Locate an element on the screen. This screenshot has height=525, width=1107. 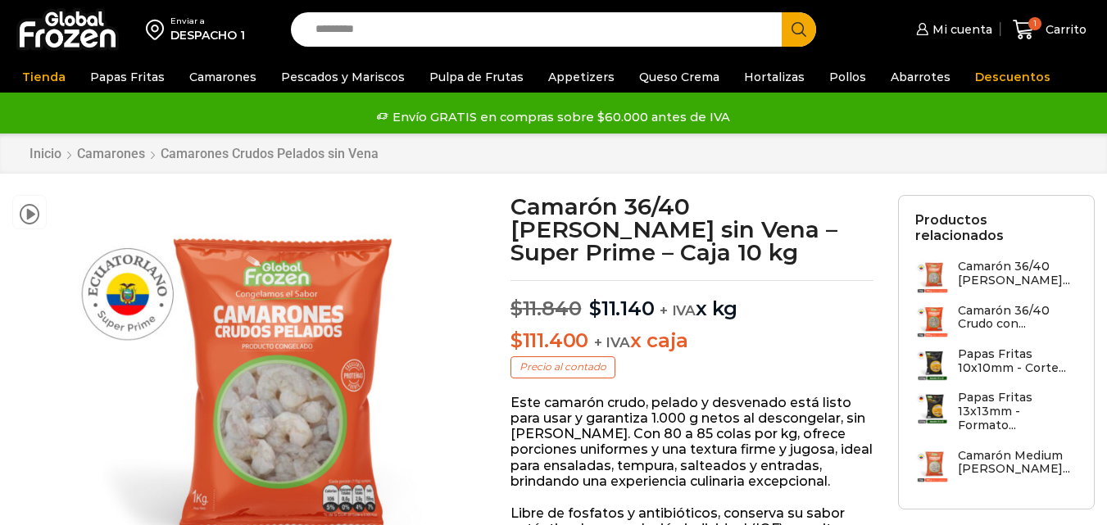
a: Pescados y Mariscos is located at coordinates (343, 77).